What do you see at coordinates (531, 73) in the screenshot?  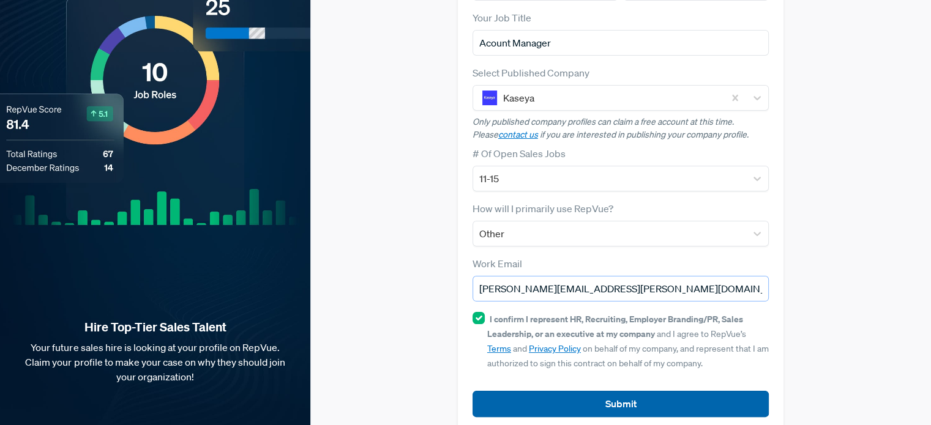 I see `label: Select Published Company` at bounding box center [531, 73].